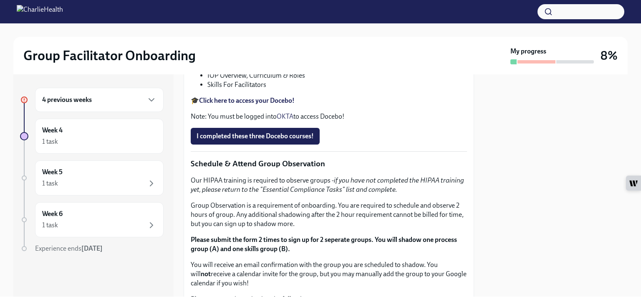 This screenshot has width=641, height=305. I want to click on img: CharlieHealth, so click(40, 12).